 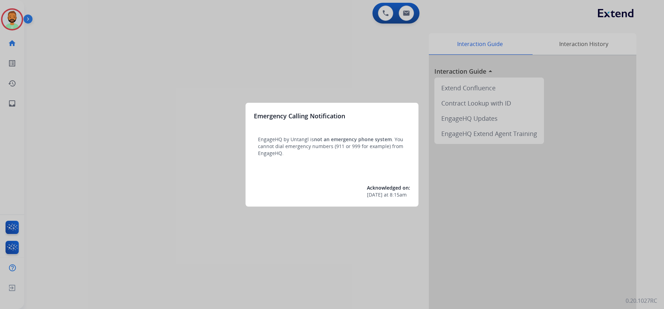 I want to click on p: 0.20.1027RC, so click(x=641, y=300).